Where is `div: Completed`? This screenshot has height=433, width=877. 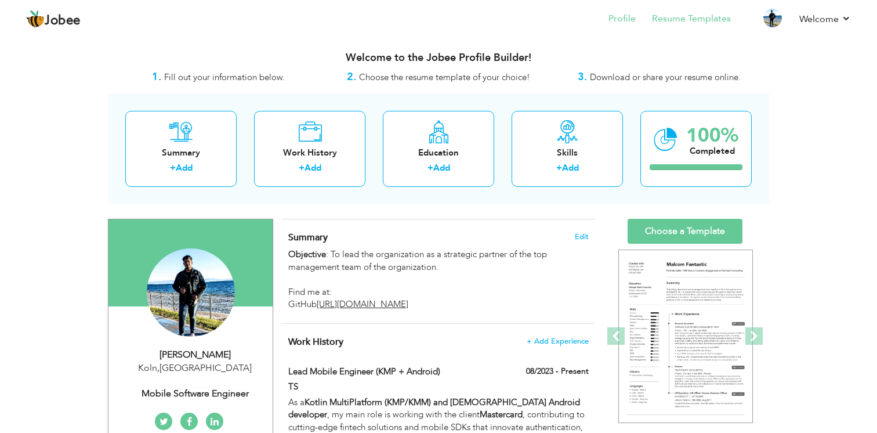
div: Completed is located at coordinates (712, 151).